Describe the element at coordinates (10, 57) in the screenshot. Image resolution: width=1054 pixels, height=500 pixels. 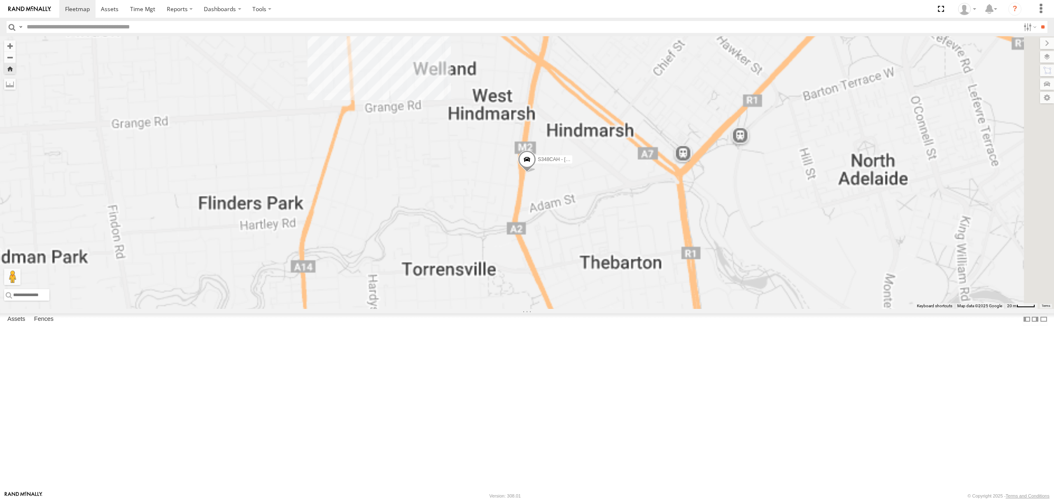
I see `button: Zoom out` at that location.